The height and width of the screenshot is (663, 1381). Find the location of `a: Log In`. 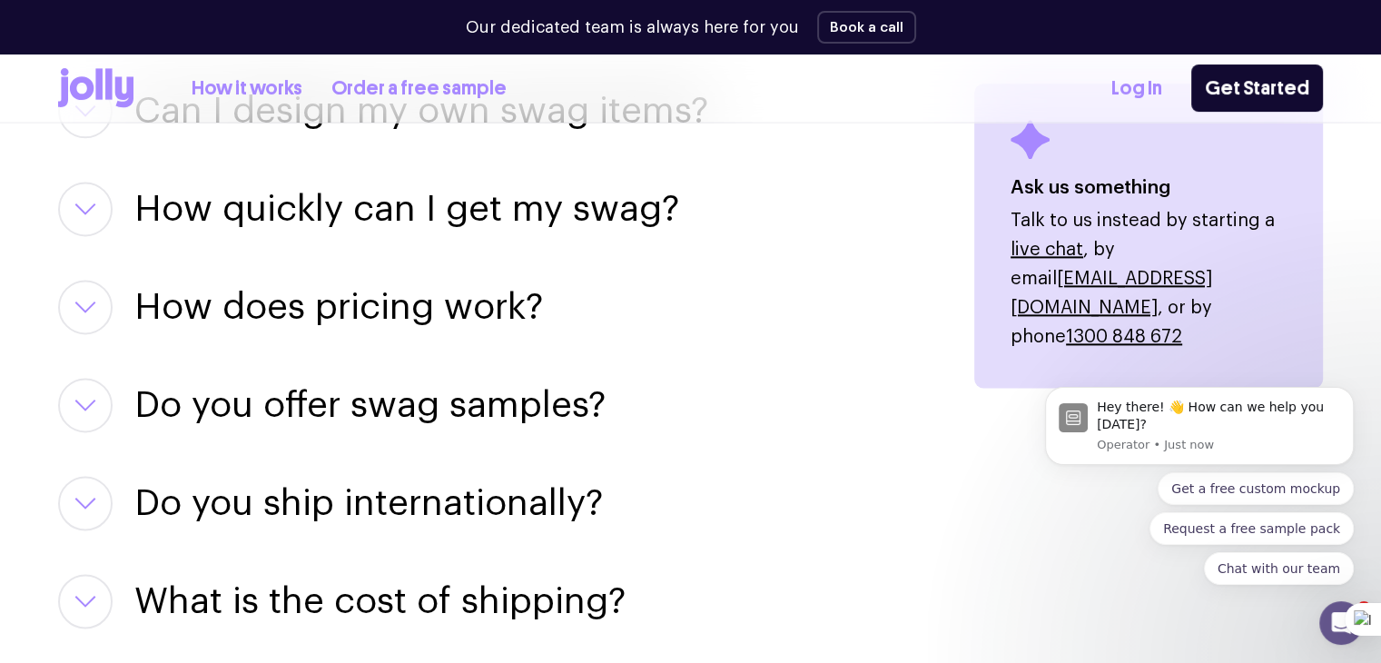

a: Log In is located at coordinates (1137, 88).